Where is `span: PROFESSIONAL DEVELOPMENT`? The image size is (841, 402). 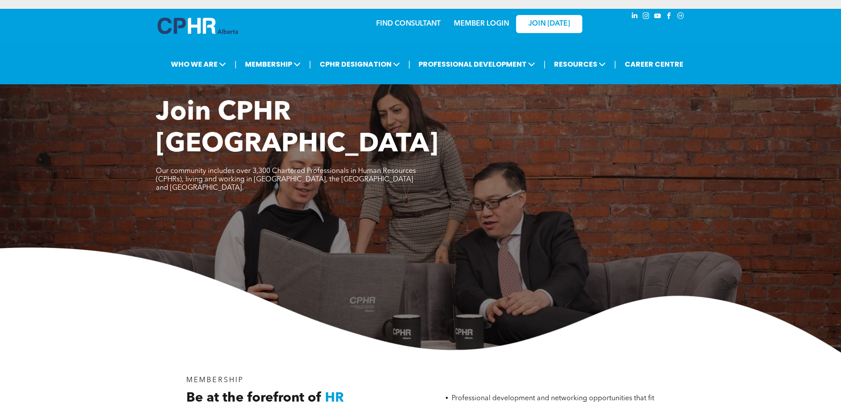 span: PROFESSIONAL DEVELOPMENT is located at coordinates (477, 64).